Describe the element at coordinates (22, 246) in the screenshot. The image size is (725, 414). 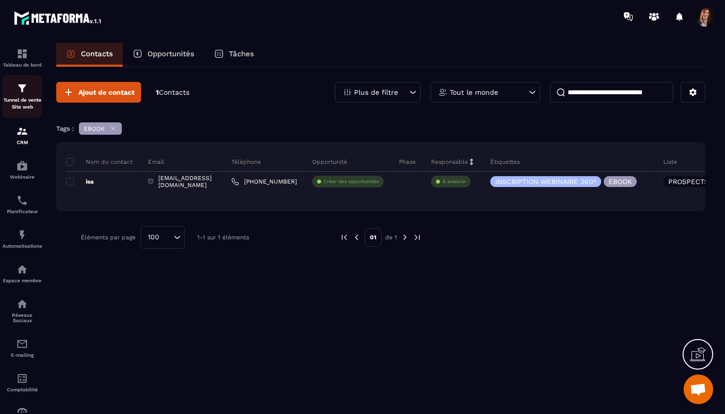
I see `p: Automatisations` at that location.